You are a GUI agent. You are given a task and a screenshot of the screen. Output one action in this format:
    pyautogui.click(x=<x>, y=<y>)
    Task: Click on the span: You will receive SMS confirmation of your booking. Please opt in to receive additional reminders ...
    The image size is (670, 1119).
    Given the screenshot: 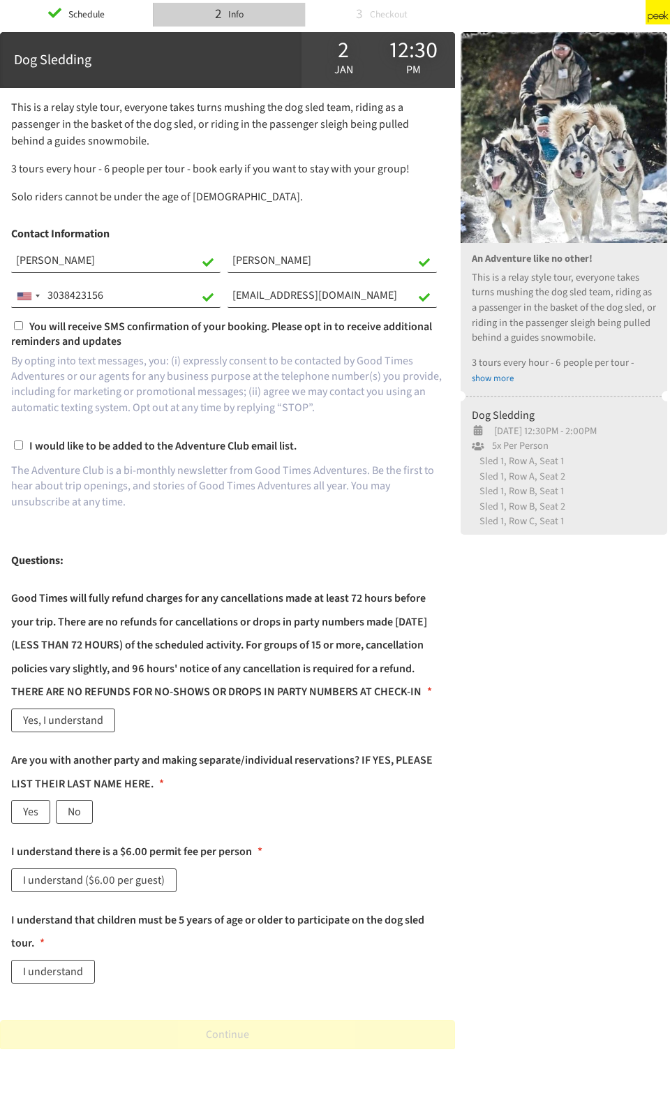 What is the action you would take?
    pyautogui.click(x=221, y=334)
    